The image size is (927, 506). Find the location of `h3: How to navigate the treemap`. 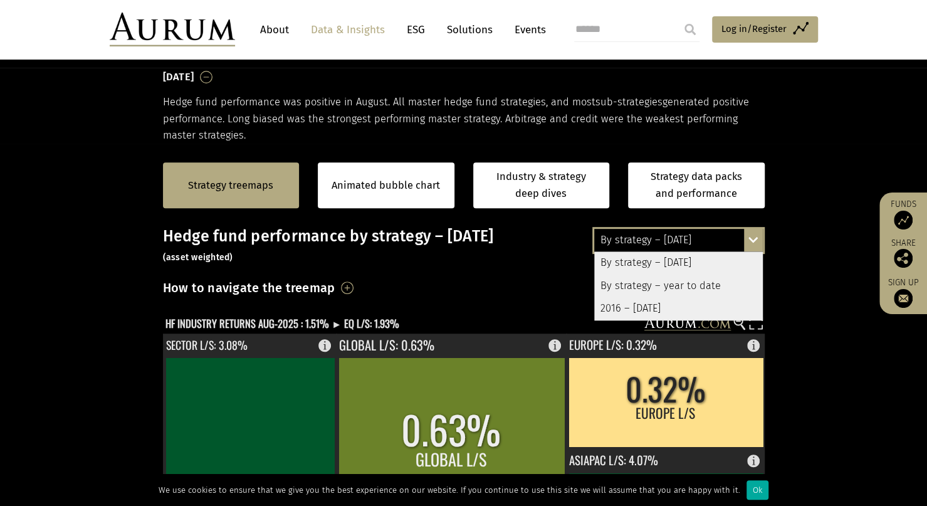

h3: How to navigate the treemap is located at coordinates (249, 288).